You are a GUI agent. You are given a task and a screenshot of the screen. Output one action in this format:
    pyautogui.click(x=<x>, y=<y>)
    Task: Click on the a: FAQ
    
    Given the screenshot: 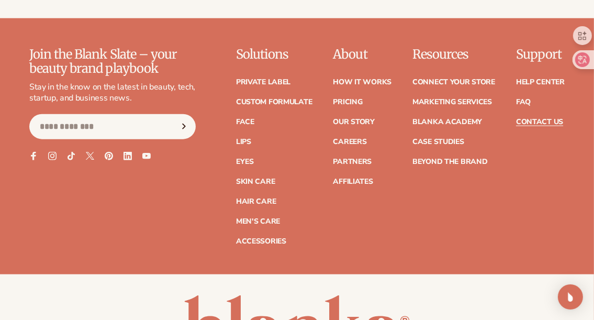 What is the action you would take?
    pyautogui.click(x=524, y=102)
    